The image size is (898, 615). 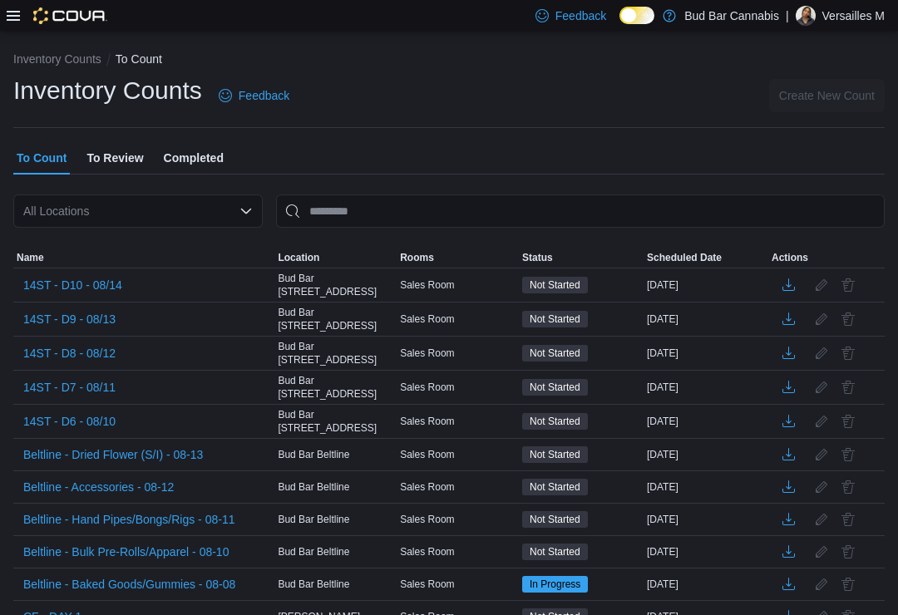 What do you see at coordinates (98, 487) in the screenshot?
I see `button: Beltline - Accessories - 08-12` at bounding box center [98, 487].